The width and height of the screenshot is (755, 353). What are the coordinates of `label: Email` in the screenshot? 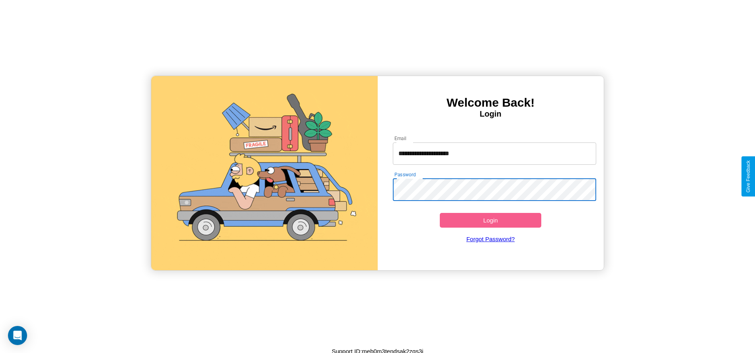 It's located at (400, 138).